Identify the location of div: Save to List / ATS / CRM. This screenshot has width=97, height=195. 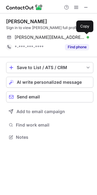
(50, 67).